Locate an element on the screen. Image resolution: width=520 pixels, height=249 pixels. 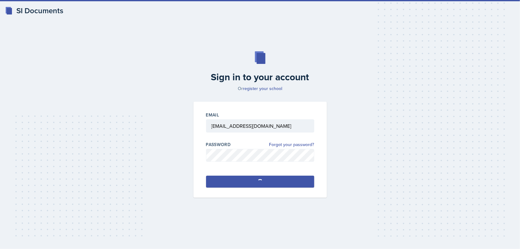
a: SI Documents is located at coordinates (34, 11).